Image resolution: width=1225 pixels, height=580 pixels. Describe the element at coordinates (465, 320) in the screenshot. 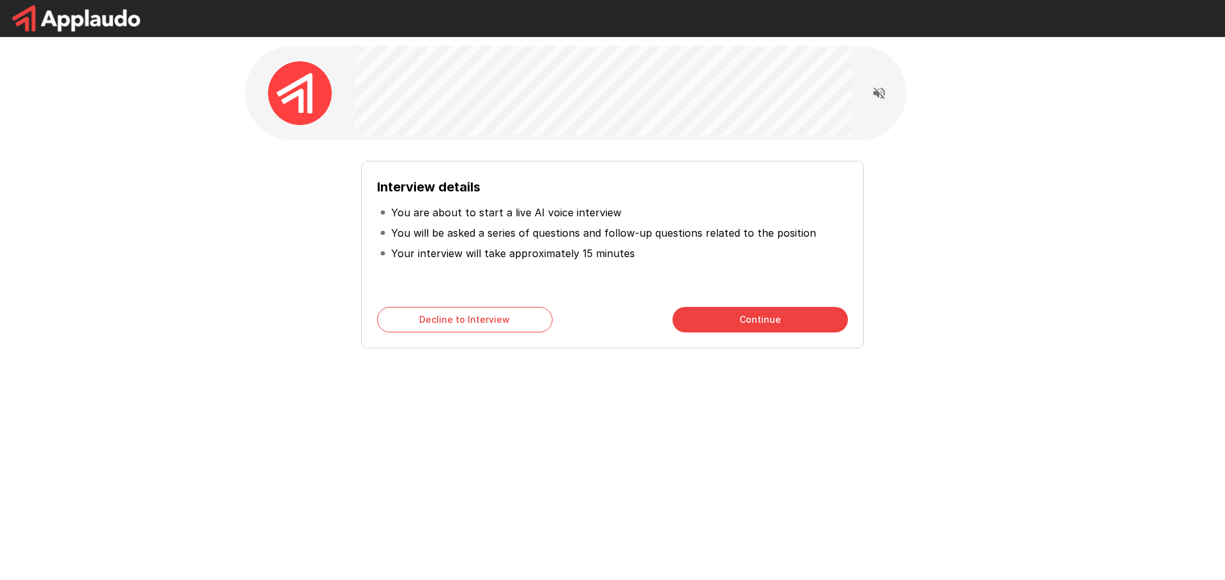

I see `button: Decline to Interview` at that location.